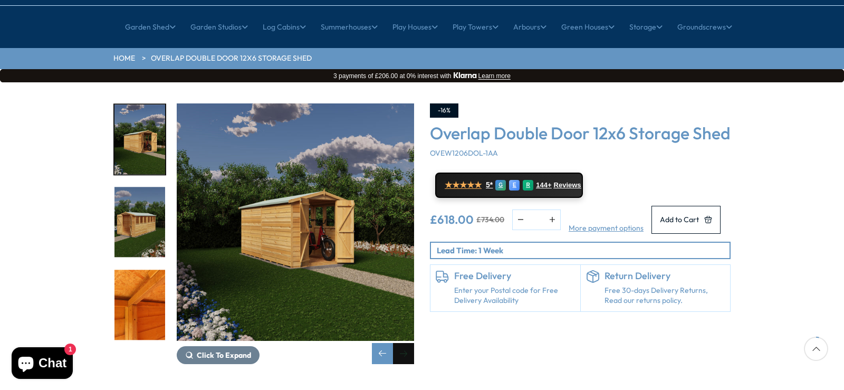 Image resolution: width=844 pixels, height=390 pixels. Describe the element at coordinates (219, 27) in the screenshot. I see `a: Garden Studios` at that location.